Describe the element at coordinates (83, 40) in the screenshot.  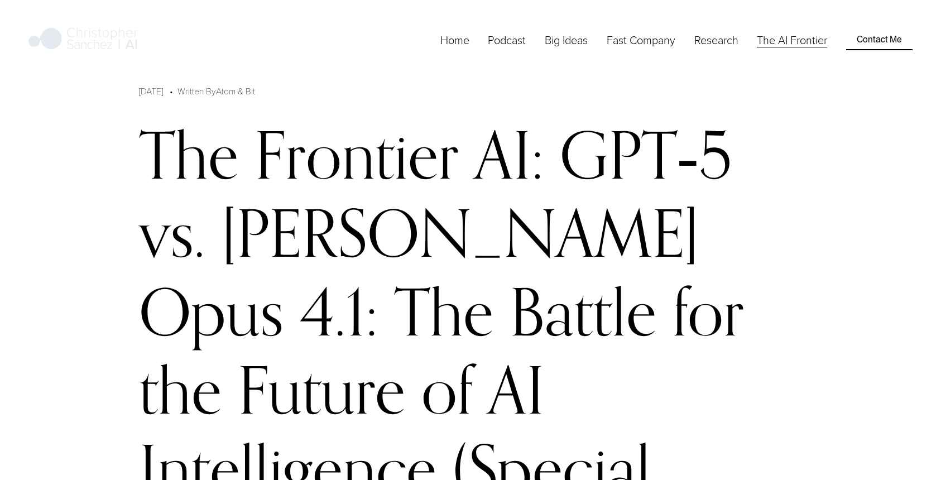
I see `img: Christopher Sanchez | AI` at that location.